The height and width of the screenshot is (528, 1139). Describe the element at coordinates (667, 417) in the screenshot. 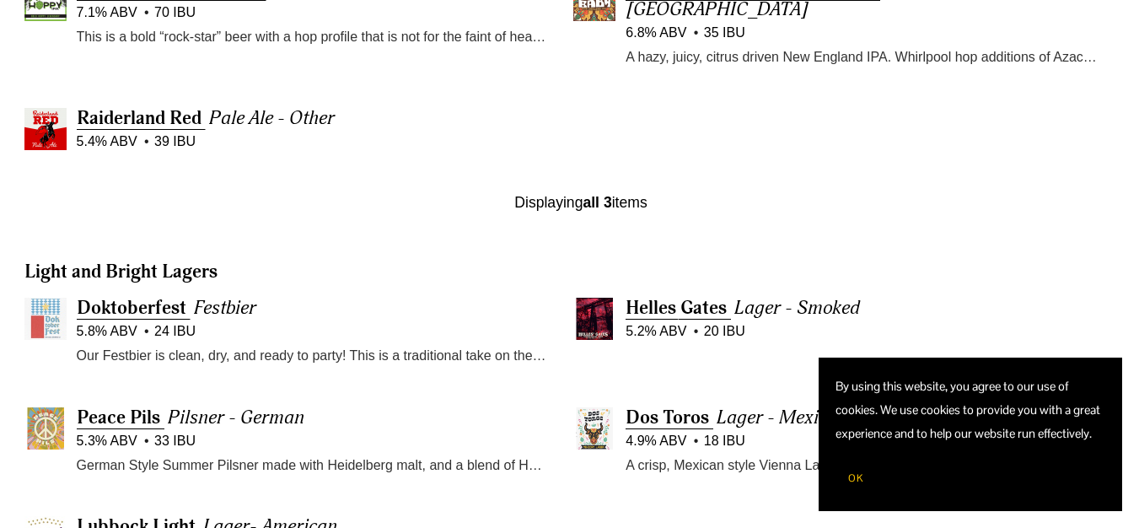

I see `span: Dos Toros` at that location.